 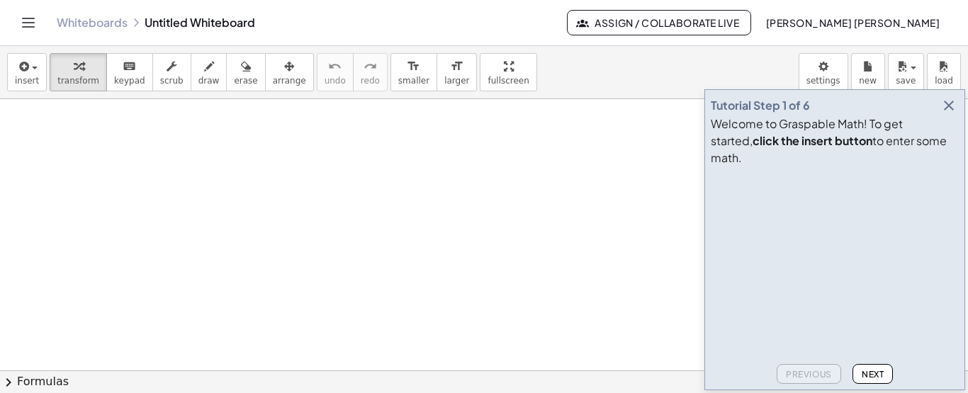 What do you see at coordinates (944, 81) in the screenshot?
I see `span: load` at bounding box center [944, 81].